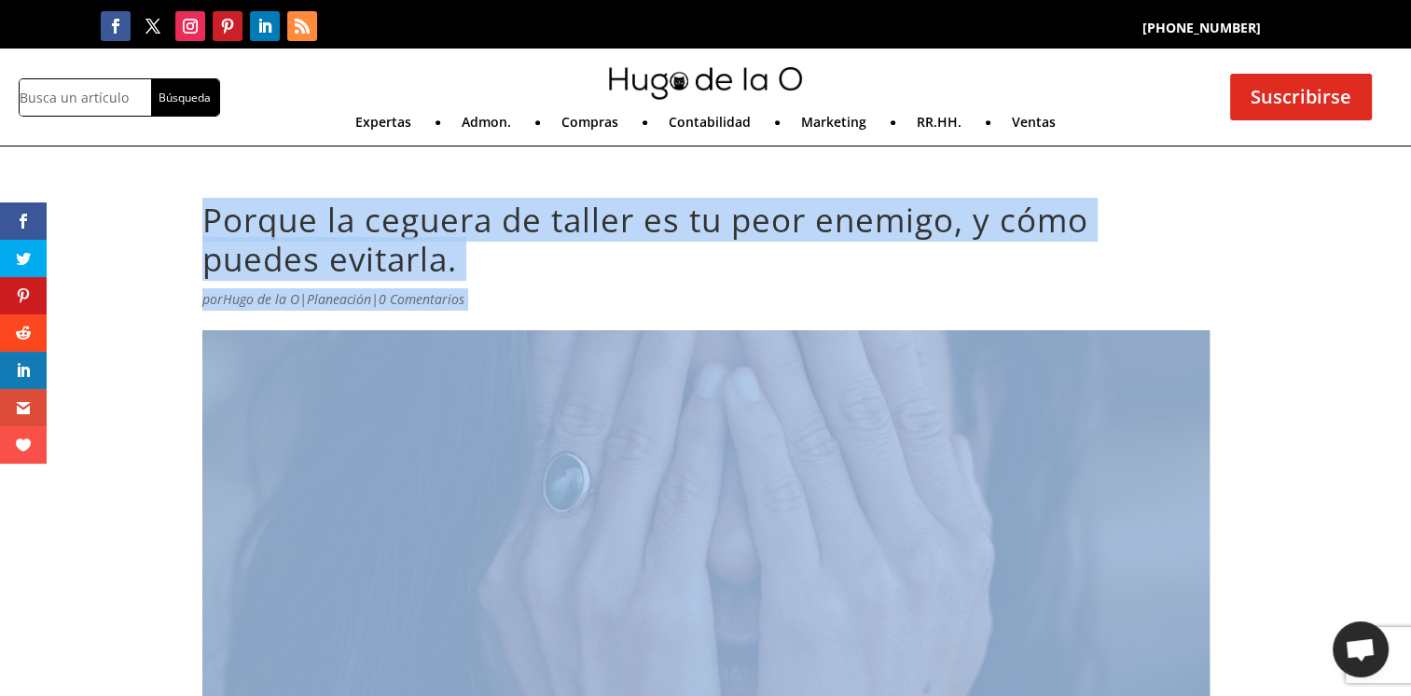 Image resolution: width=1411 pixels, height=696 pixels. I want to click on p: por | |, so click(706, 306).